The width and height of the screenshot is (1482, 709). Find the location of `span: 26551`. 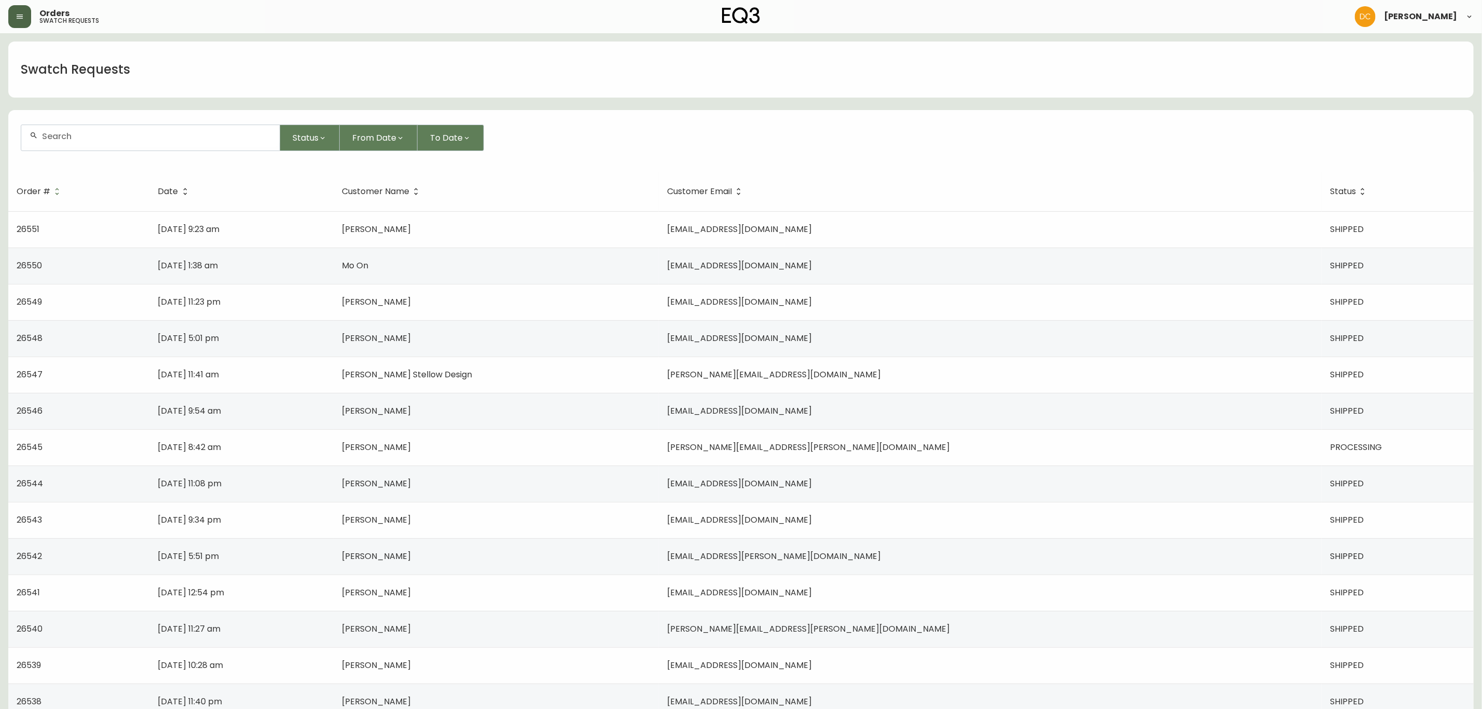

span: 26551 is located at coordinates (28, 229).